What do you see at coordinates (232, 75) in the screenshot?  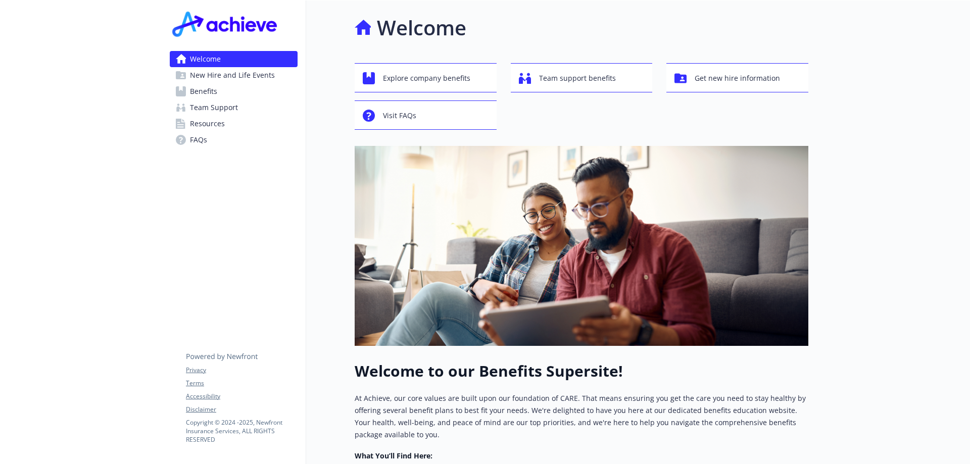 I see `span: New Hire and Life Events` at bounding box center [232, 75].